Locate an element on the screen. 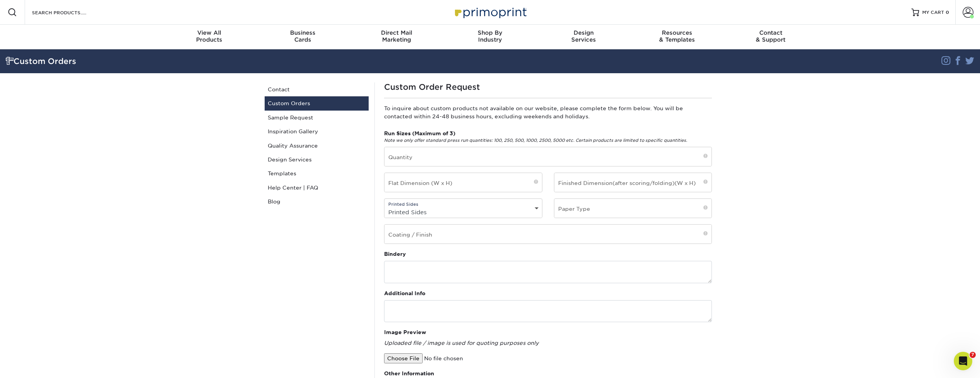 This screenshot has width=980, height=378. a: Help Center | FAQ is located at coordinates (317, 188).